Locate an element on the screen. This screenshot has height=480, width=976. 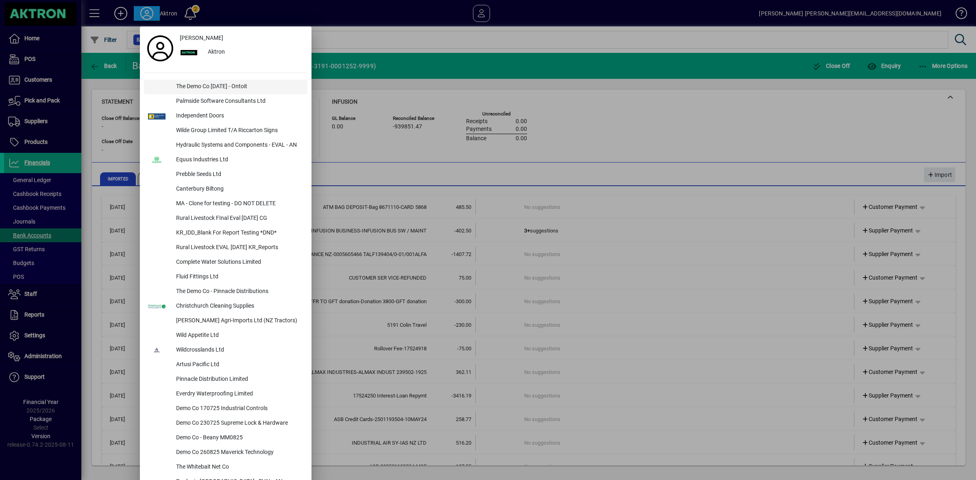
div: KR_IDD_Blank For Report Testing *DND* is located at coordinates (238, 234).